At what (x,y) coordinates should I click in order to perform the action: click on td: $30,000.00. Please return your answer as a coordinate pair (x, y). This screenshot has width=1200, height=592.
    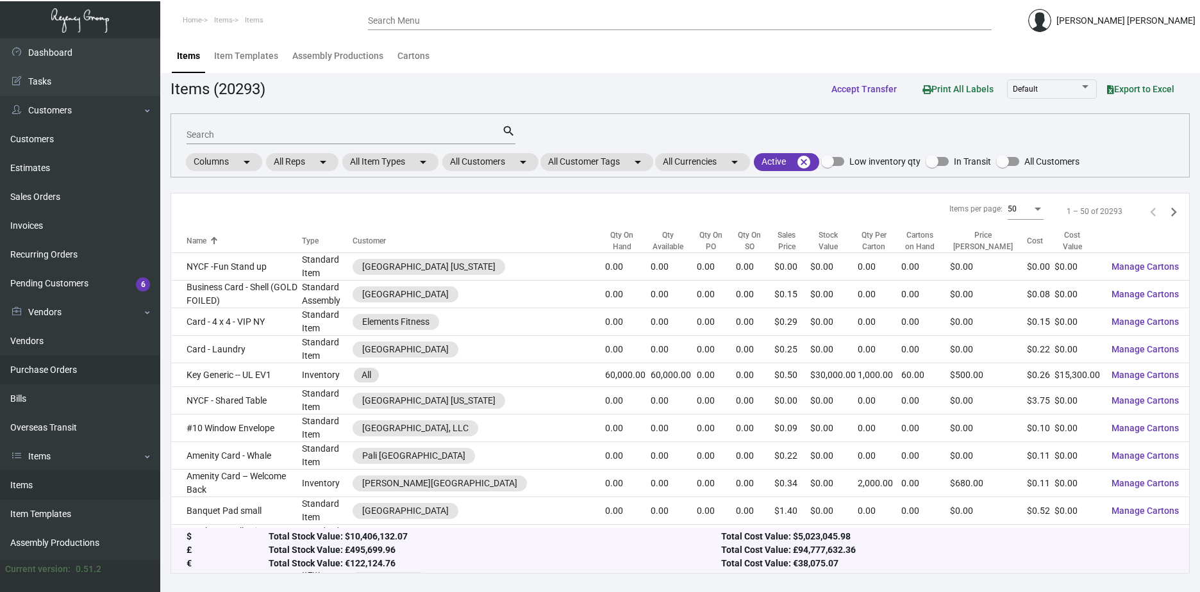
    Looking at the image, I should click on (834, 375).